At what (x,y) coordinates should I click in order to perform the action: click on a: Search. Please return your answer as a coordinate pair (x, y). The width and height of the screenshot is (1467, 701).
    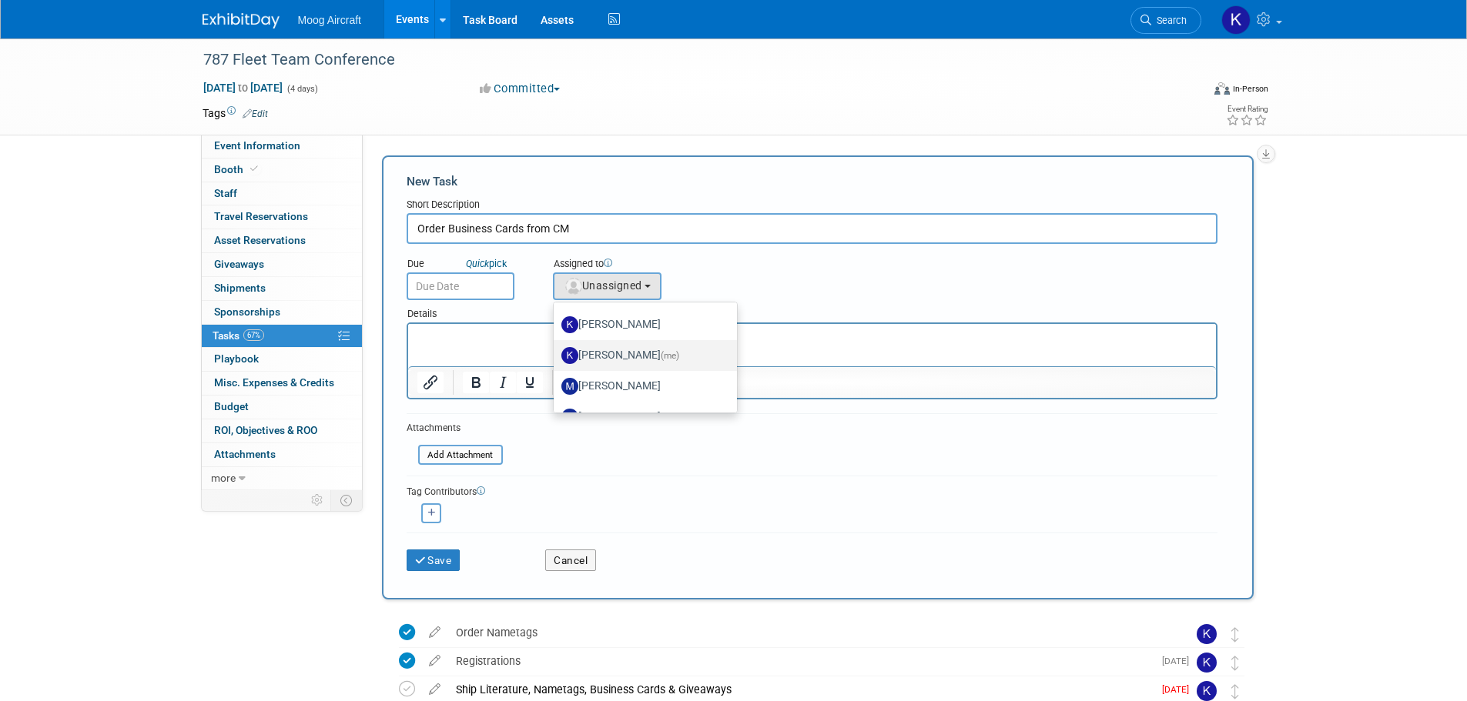
    Looking at the image, I should click on (1166, 20).